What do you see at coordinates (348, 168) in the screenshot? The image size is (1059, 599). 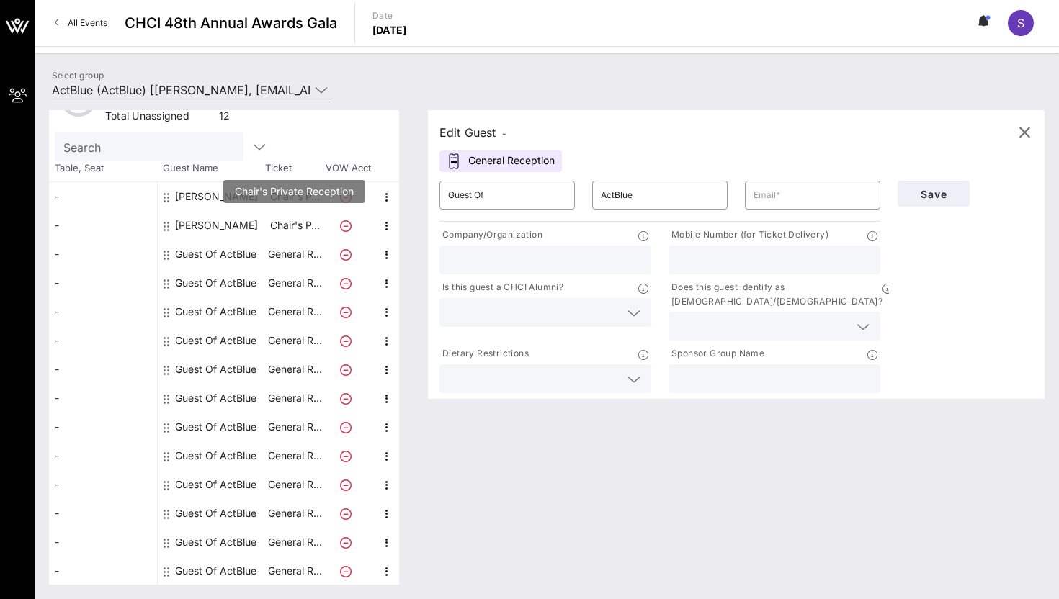 I see `span: VOW Acct` at bounding box center [348, 168].